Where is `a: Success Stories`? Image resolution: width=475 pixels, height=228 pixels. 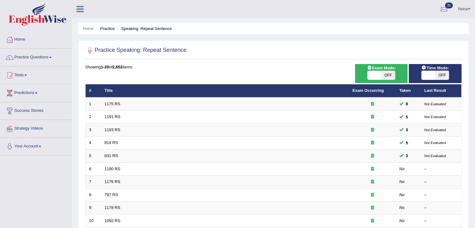 a: Success Stories is located at coordinates (36, 110).